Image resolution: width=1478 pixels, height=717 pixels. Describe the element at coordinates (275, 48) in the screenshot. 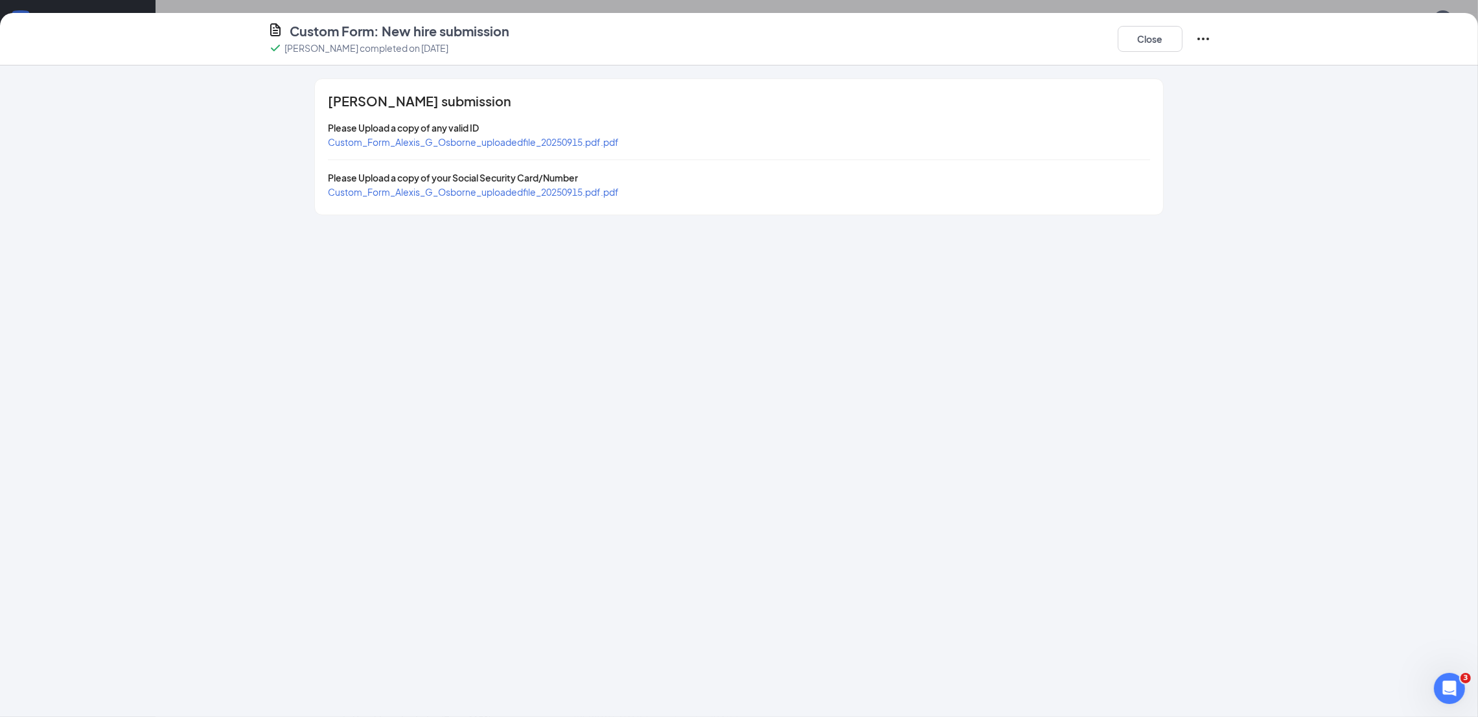

I see `svg: Checkmark` at that location.